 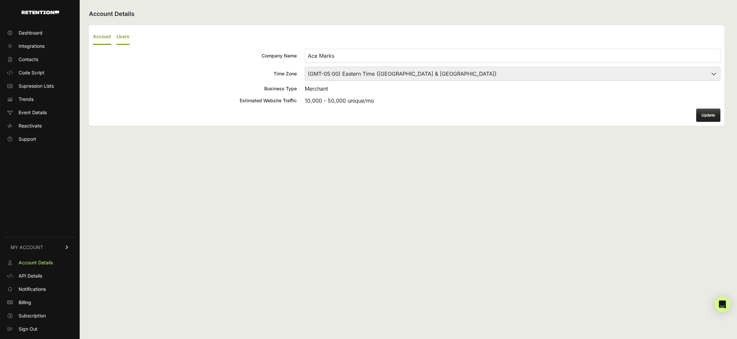 What do you see at coordinates (40, 113) in the screenshot?
I see `a: Event Details` at bounding box center [40, 113].